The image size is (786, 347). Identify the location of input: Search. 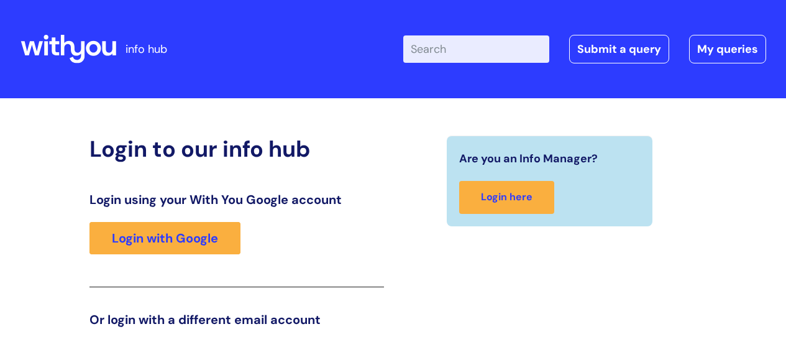
(476, 49).